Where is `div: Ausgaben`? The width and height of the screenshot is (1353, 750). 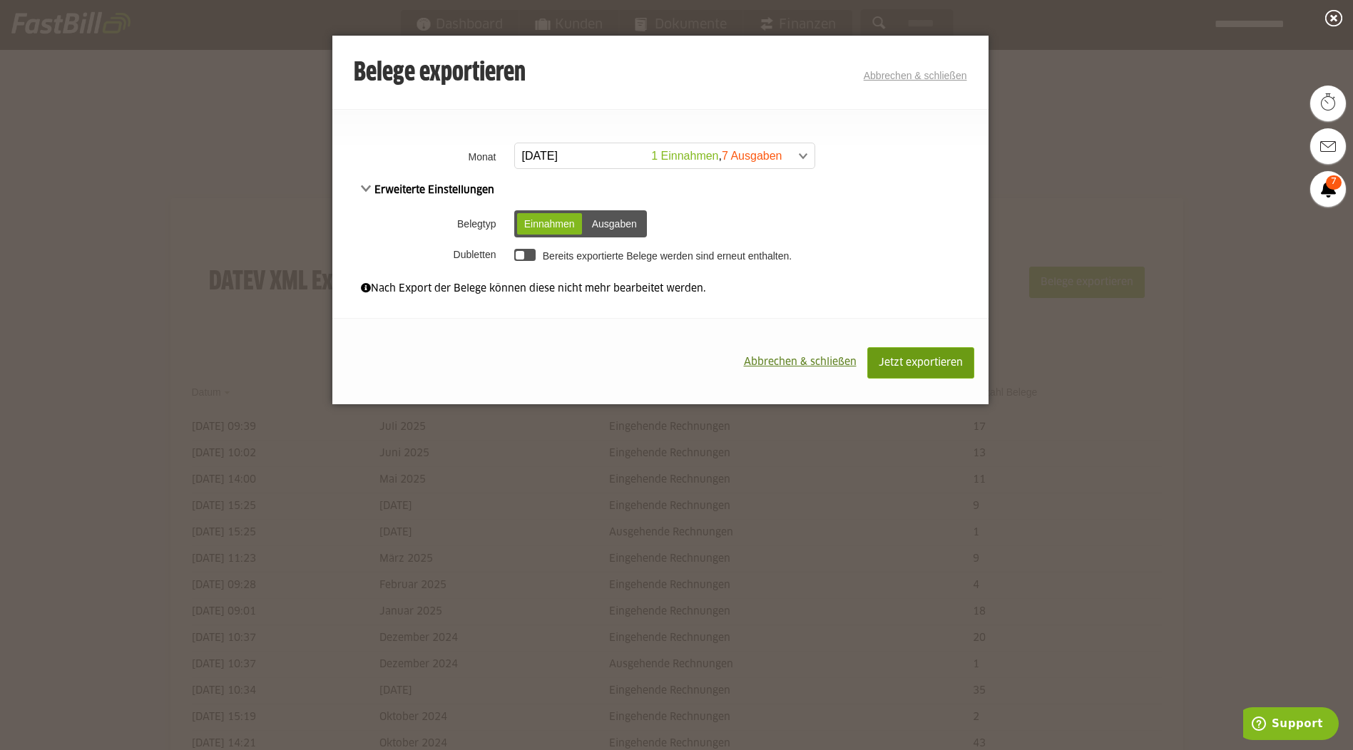
div: Ausgaben is located at coordinates (614, 224).